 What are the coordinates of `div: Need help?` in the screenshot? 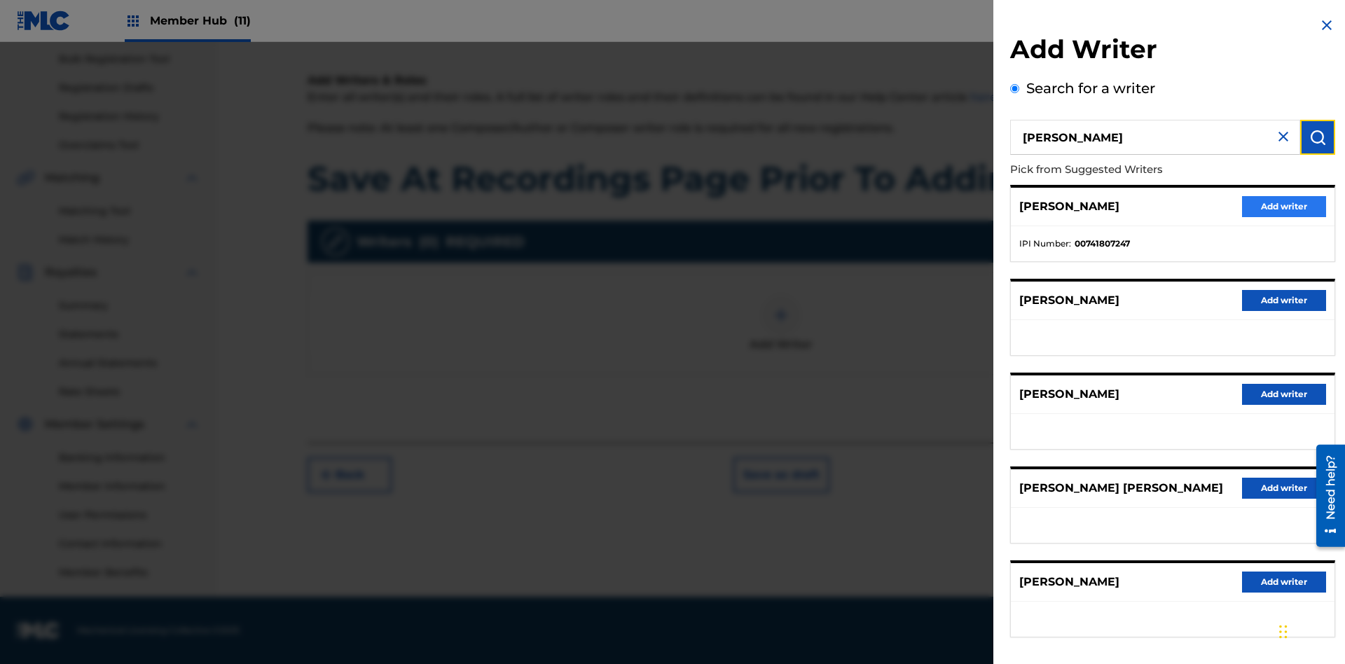 It's located at (25, 49).